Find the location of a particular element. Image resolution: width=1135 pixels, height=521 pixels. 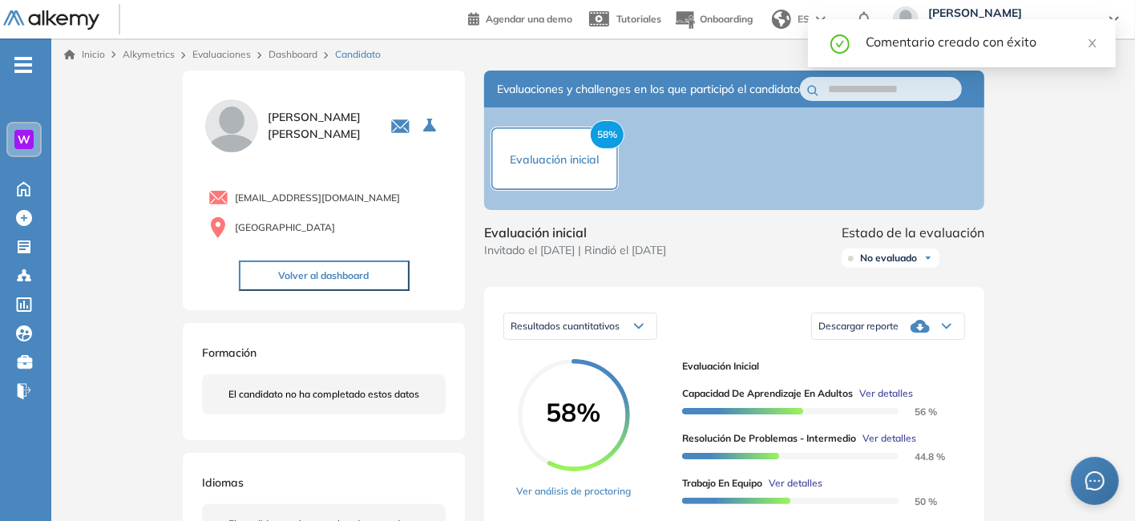

span: 50 % is located at coordinates (917, 501).